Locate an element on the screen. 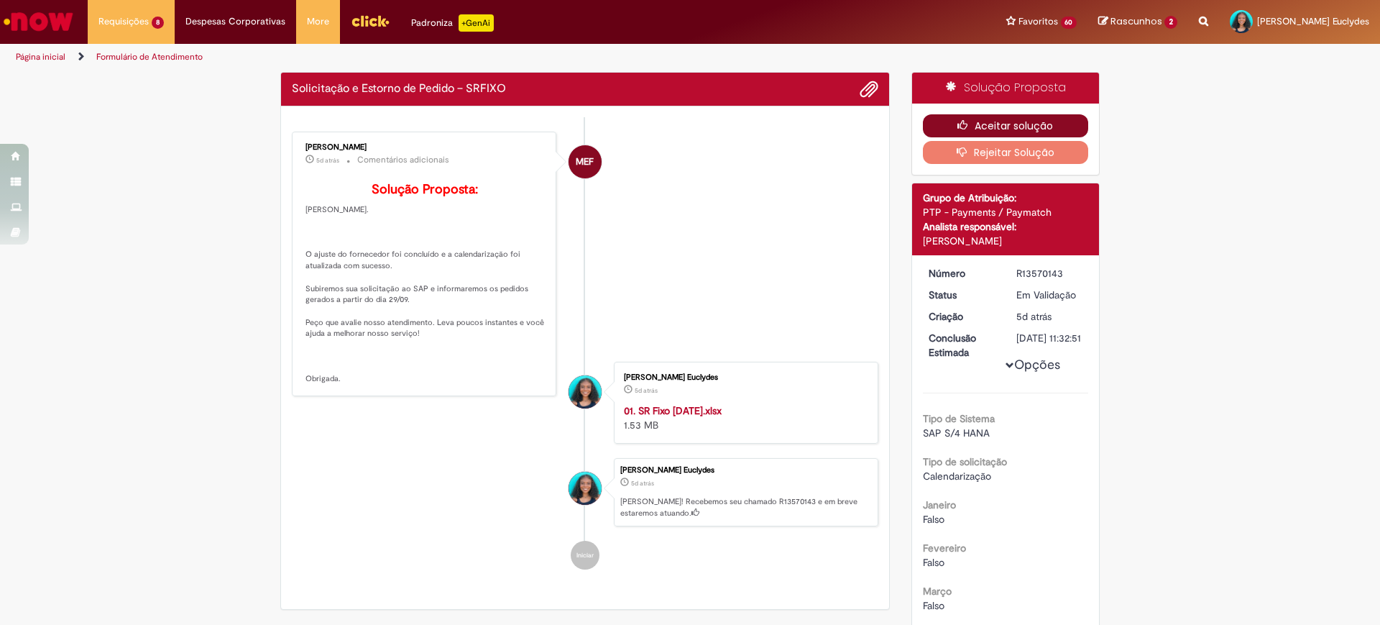 The image size is (1380, 625). b: Fevereiro is located at coordinates (945, 548).